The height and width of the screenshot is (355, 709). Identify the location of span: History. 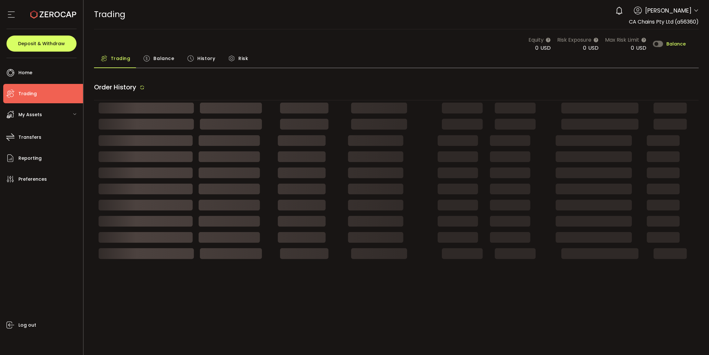
(206, 58).